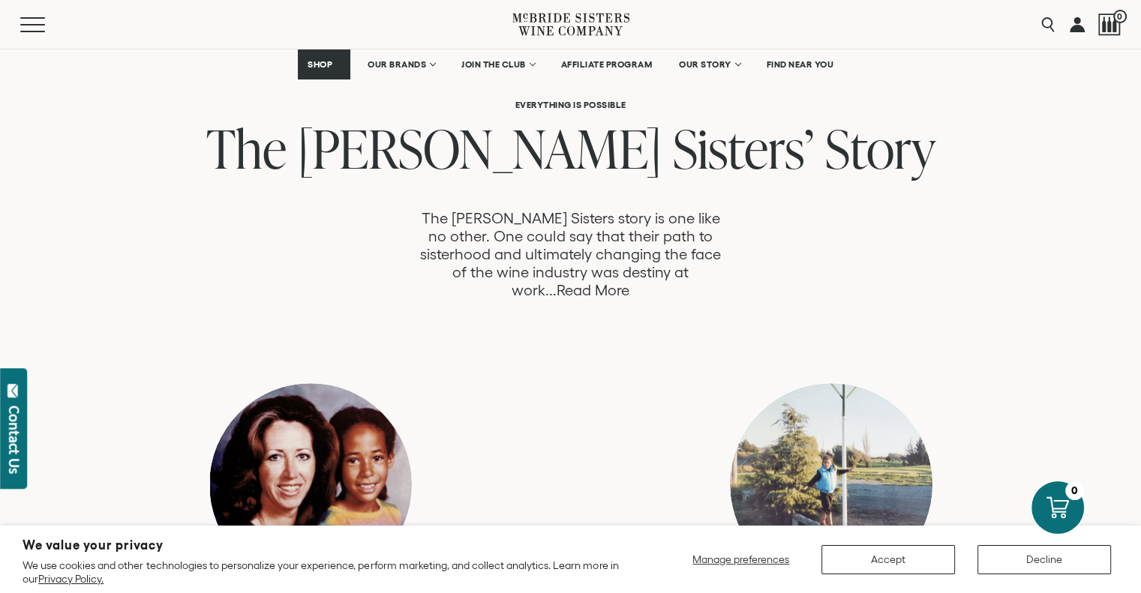  Describe the element at coordinates (497, 64) in the screenshot. I see `a: JOIN THE CLUB` at that location.